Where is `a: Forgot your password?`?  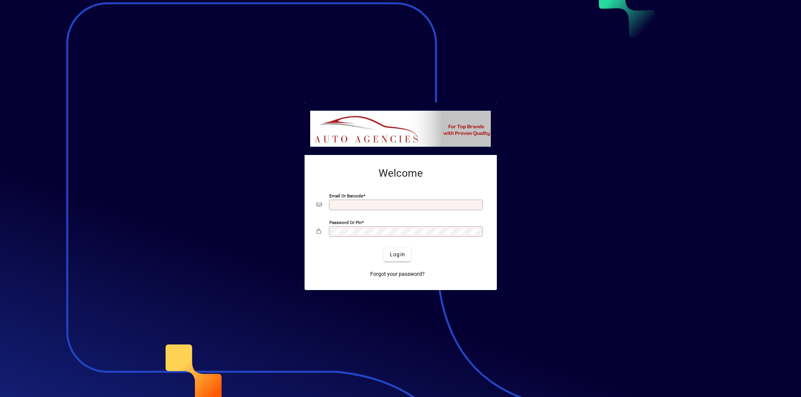
a: Forgot your password? is located at coordinates (397, 275).